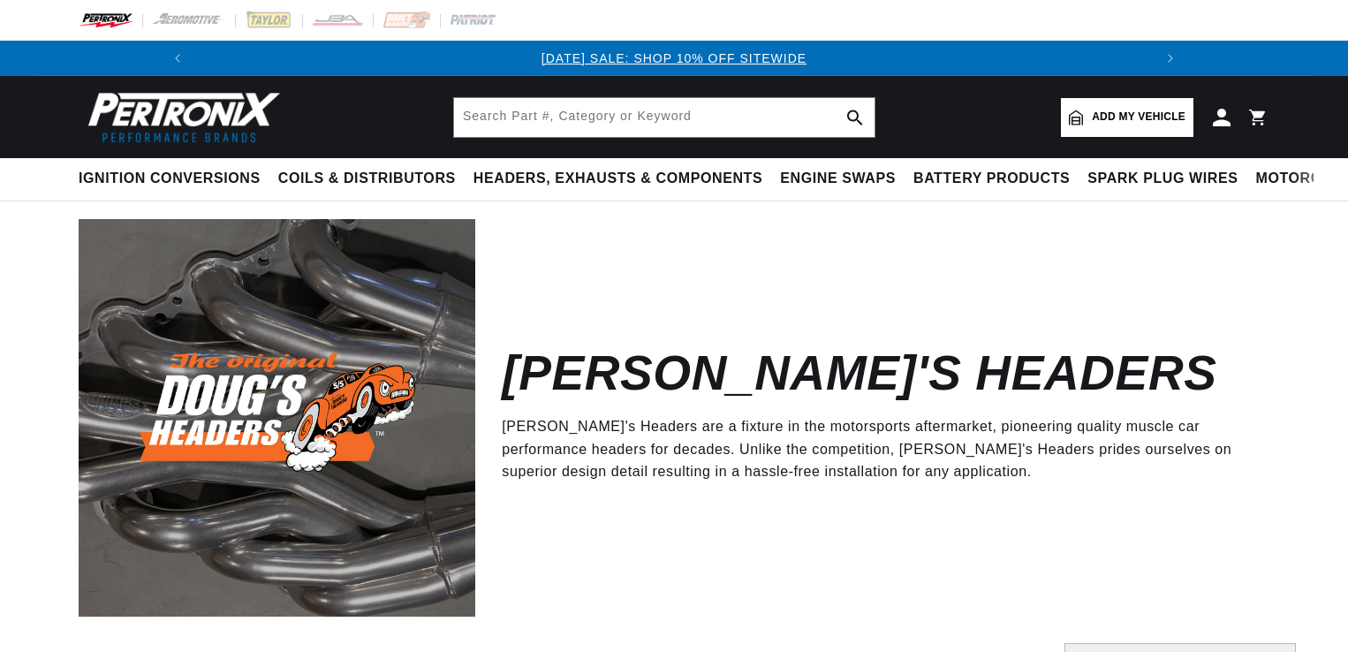 This screenshot has height=652, width=1348. Describe the element at coordinates (838, 178) in the screenshot. I see `span: Engine Swaps` at that location.